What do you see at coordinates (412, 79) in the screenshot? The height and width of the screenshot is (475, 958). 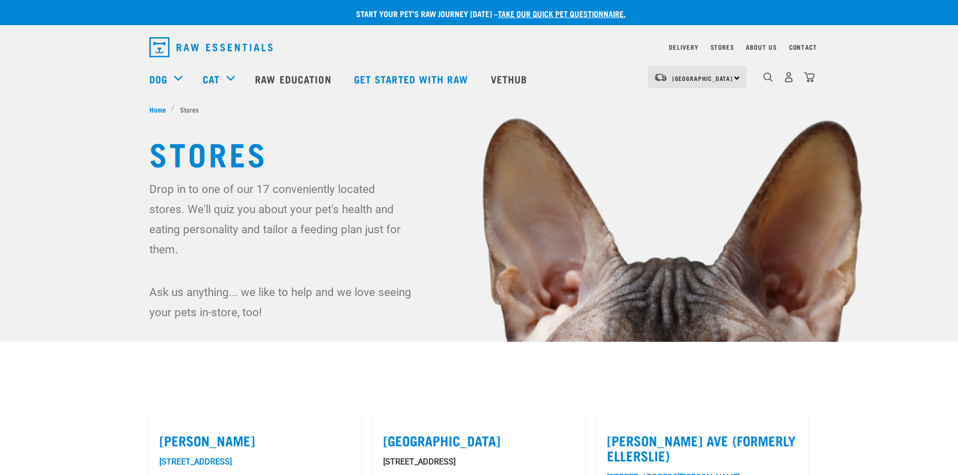 I see `a: Get started with Raw` at bounding box center [412, 79].